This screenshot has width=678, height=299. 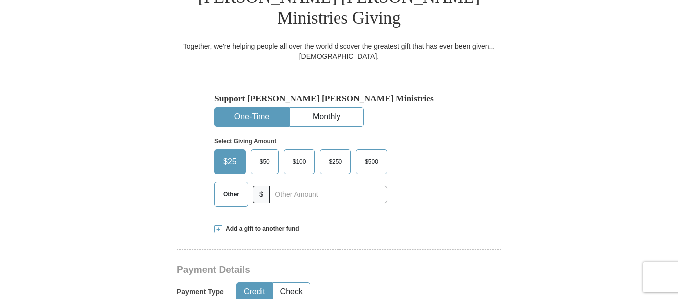 What do you see at coordinates (326, 117) in the screenshot?
I see `button: Monthly` at bounding box center [326, 117].